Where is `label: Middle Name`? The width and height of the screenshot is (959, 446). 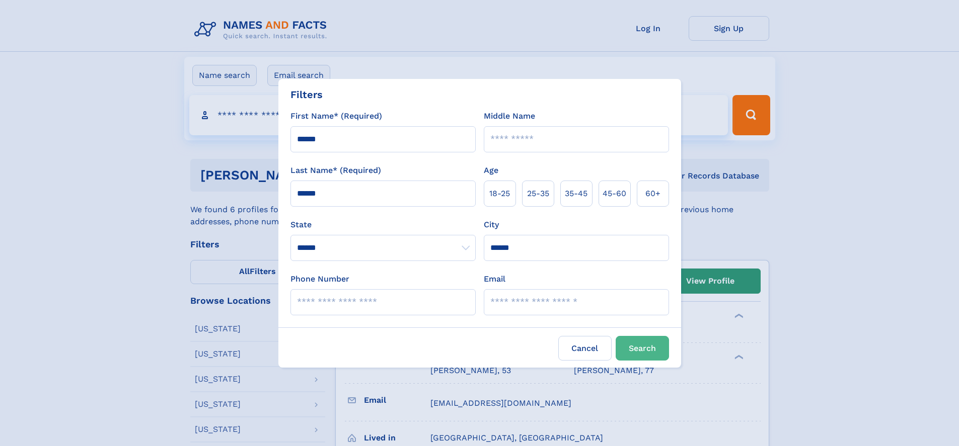 label: Middle Name is located at coordinates (509, 116).